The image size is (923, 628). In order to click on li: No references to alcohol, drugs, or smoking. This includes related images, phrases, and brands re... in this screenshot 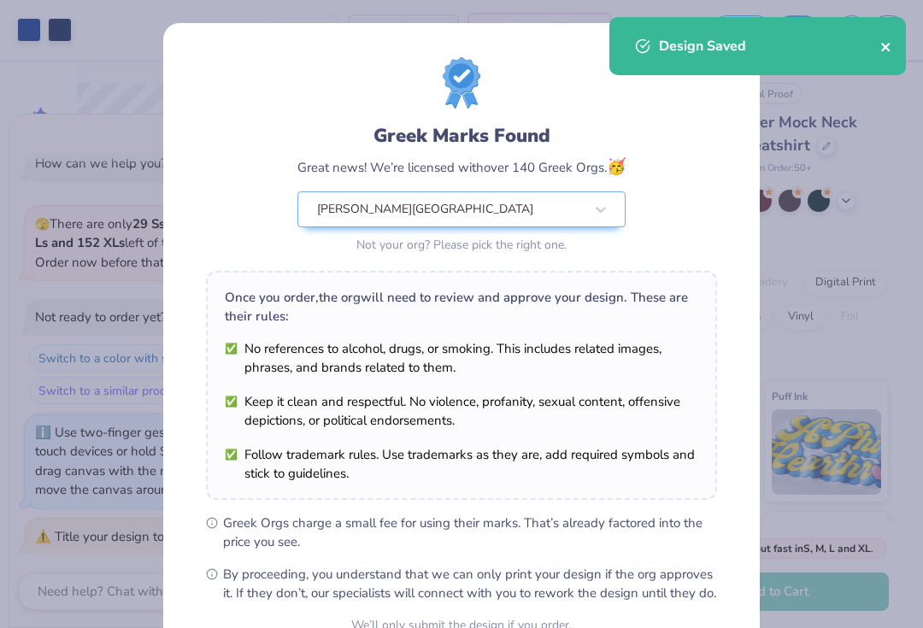, I will do `click(461, 358)`.